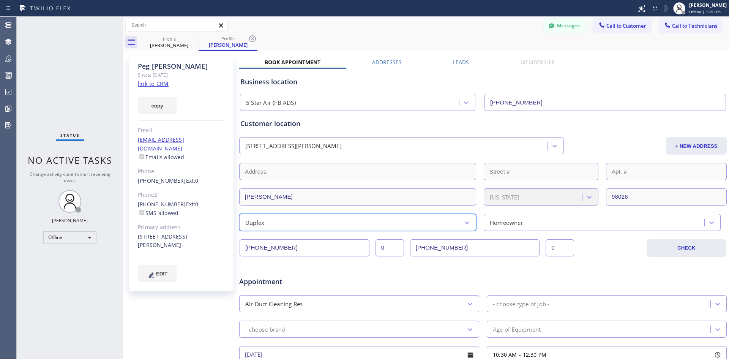 This screenshot has width=729, height=359. I want to click on a: link to CRM, so click(153, 84).